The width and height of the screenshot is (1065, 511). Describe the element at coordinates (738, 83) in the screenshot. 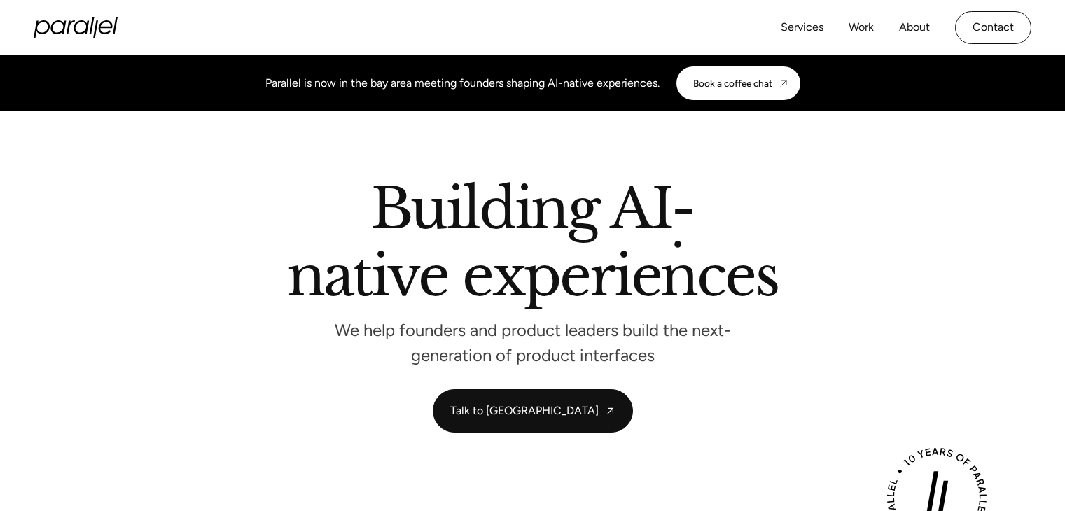

I see `a: Book a coffee chat` at that location.